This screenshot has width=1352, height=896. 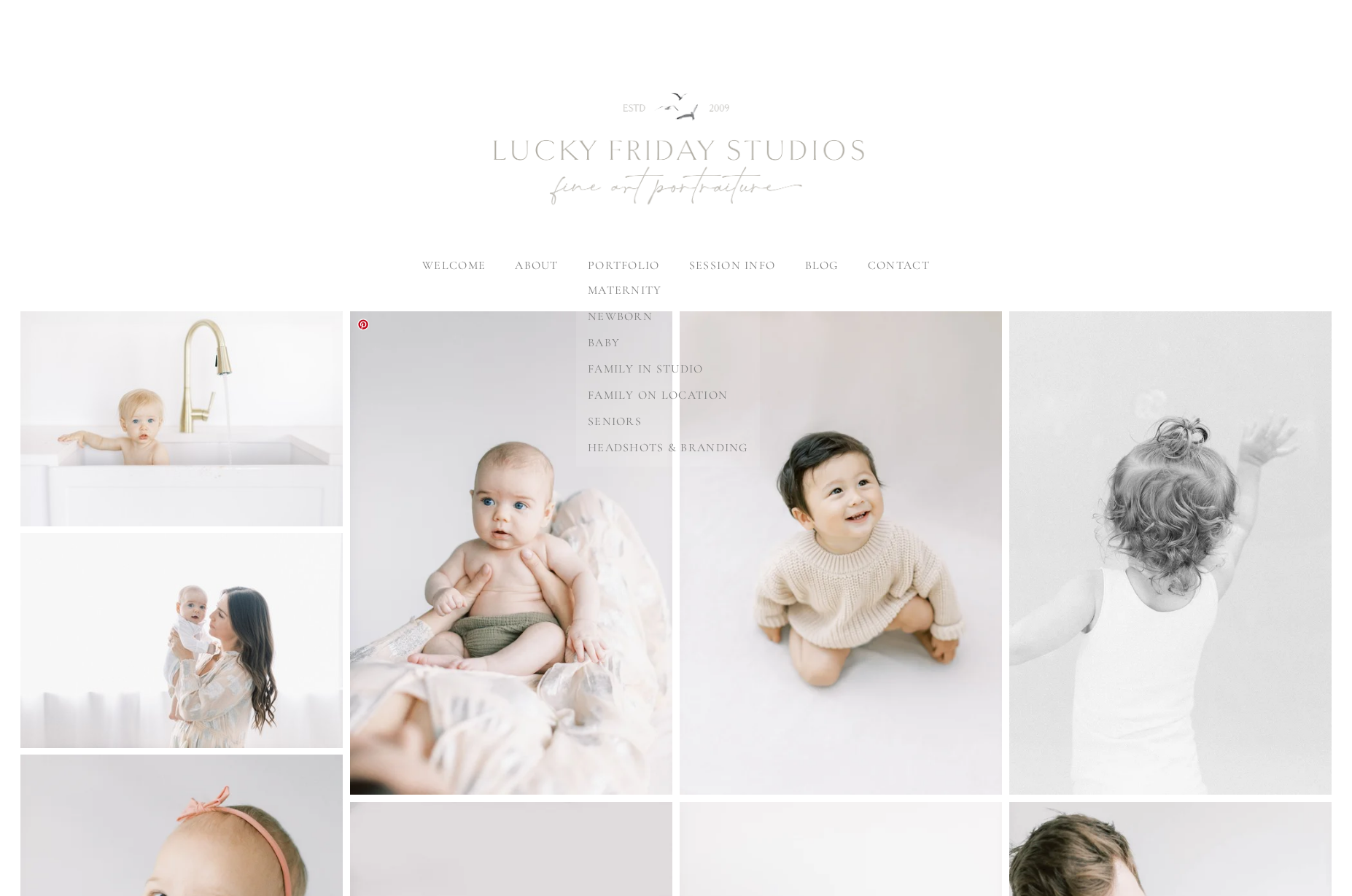 I want to click on a: newborn, so click(x=668, y=316).